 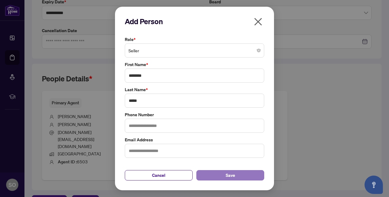 What do you see at coordinates (258, 22) in the screenshot?
I see `span: close` at bounding box center [258, 22].